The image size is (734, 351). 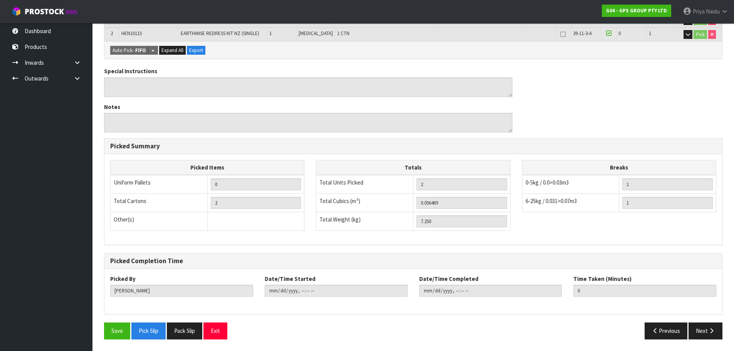 What do you see at coordinates (619, 167) in the screenshot?
I see `th: Breaks` at bounding box center [619, 167].